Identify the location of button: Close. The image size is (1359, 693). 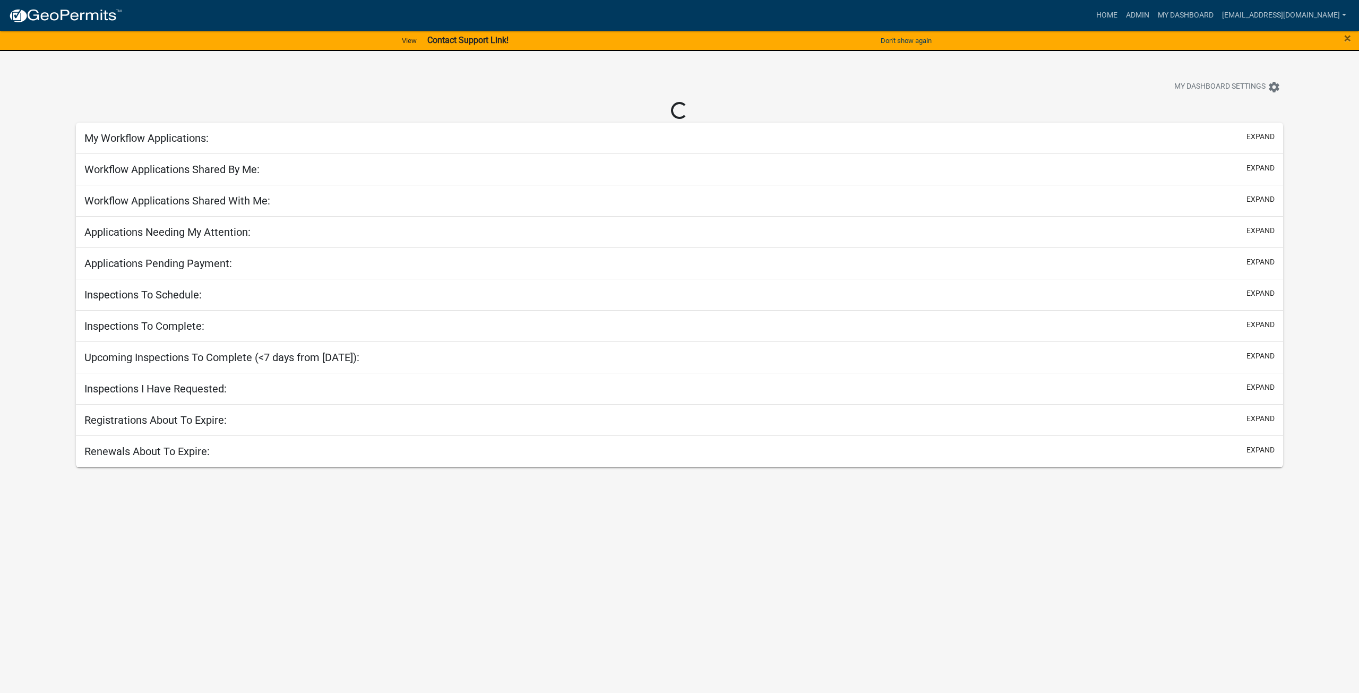
(1347, 38).